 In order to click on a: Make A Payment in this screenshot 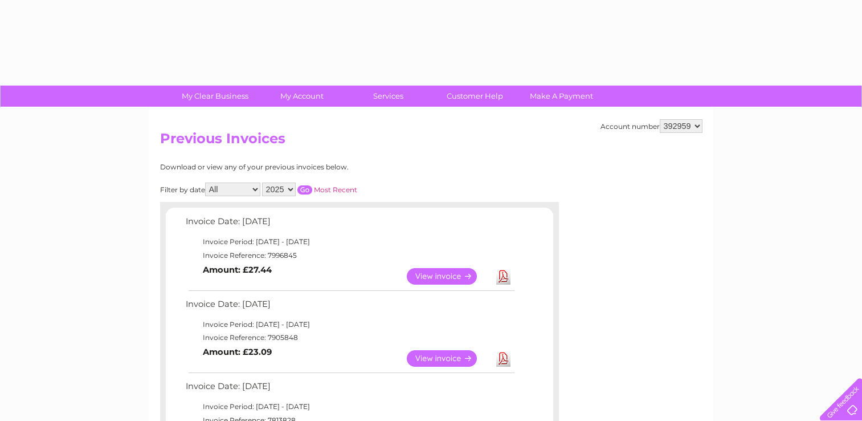, I will do `click(561, 96)`.